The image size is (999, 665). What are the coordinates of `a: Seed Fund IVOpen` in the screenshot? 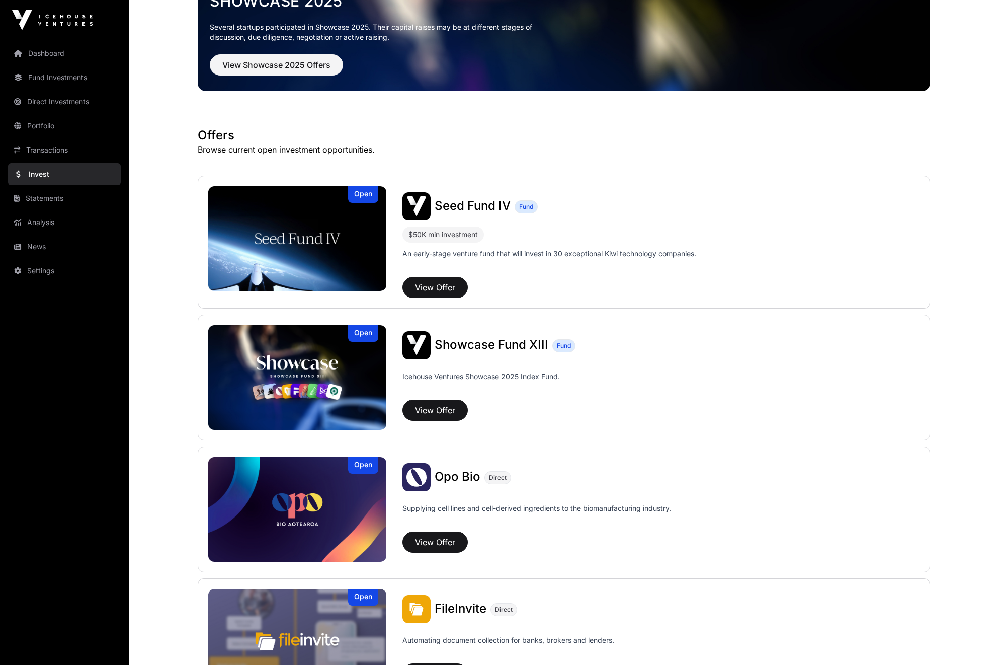 It's located at (297, 238).